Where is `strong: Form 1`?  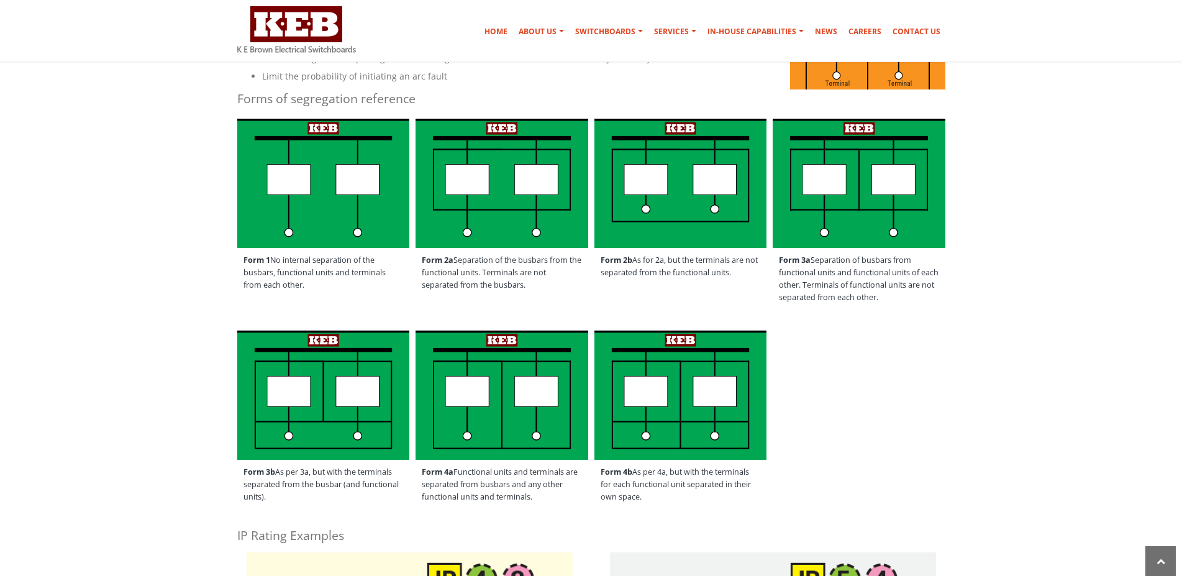
strong: Form 1 is located at coordinates (257, 260).